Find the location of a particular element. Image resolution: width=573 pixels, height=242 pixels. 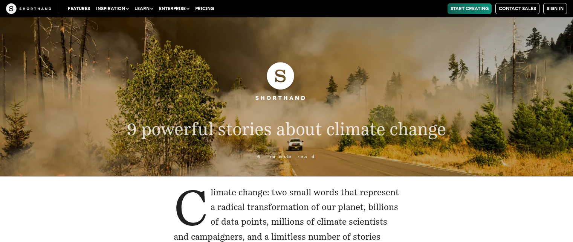

a: Pricing is located at coordinates (204, 9).